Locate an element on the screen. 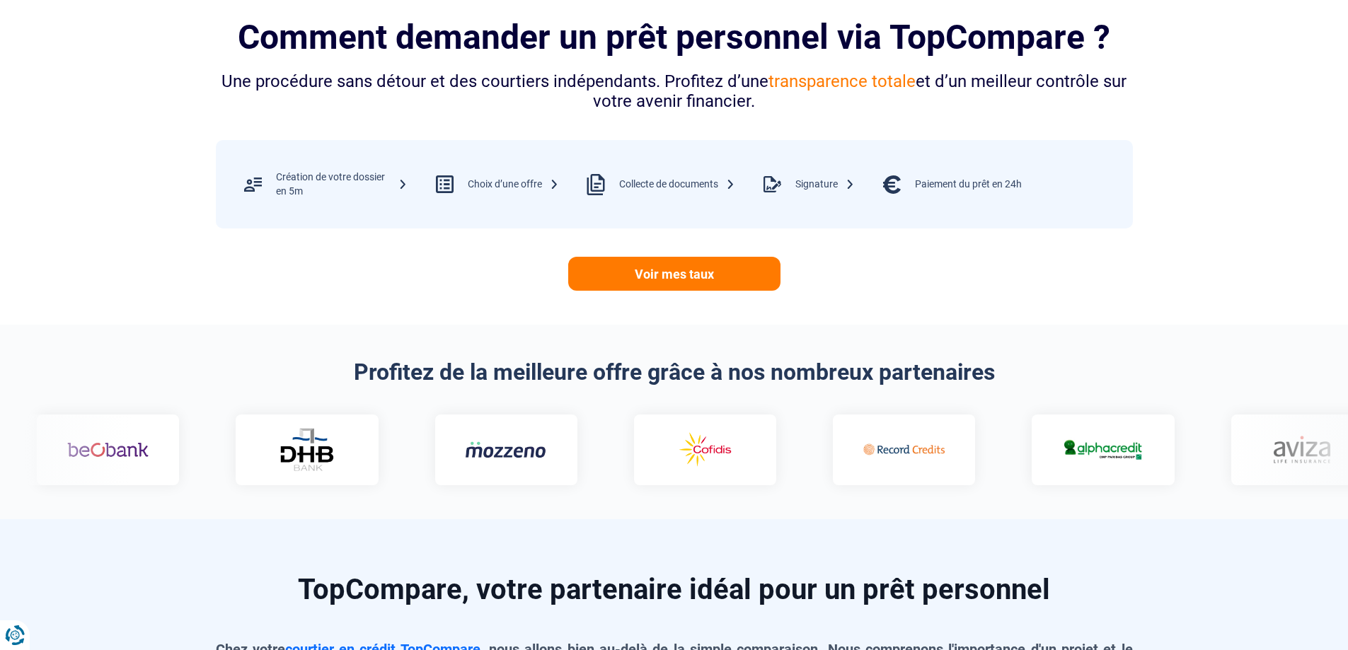 This screenshot has height=650, width=1348. div: Collecte de documents is located at coordinates (677, 185).